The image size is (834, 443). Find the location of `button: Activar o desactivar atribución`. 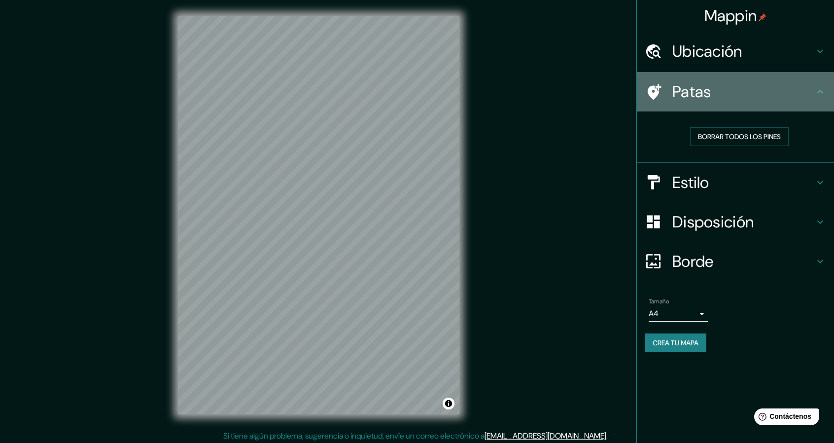

button: Activar o desactivar atribución is located at coordinates (449, 403).